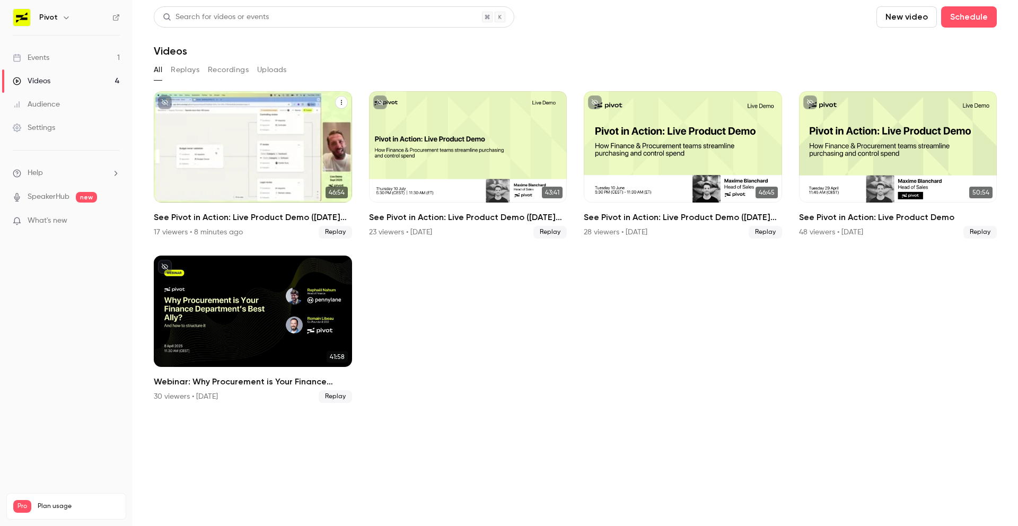 The width and height of the screenshot is (1018, 526). What do you see at coordinates (899, 217) in the screenshot?
I see `h2: See Pivot in Action: Live Product Demo` at bounding box center [899, 217].